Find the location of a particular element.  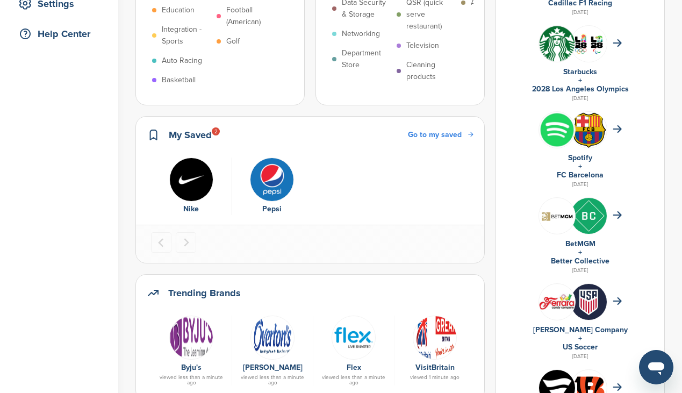

span: Go to my saved is located at coordinates (435, 134).